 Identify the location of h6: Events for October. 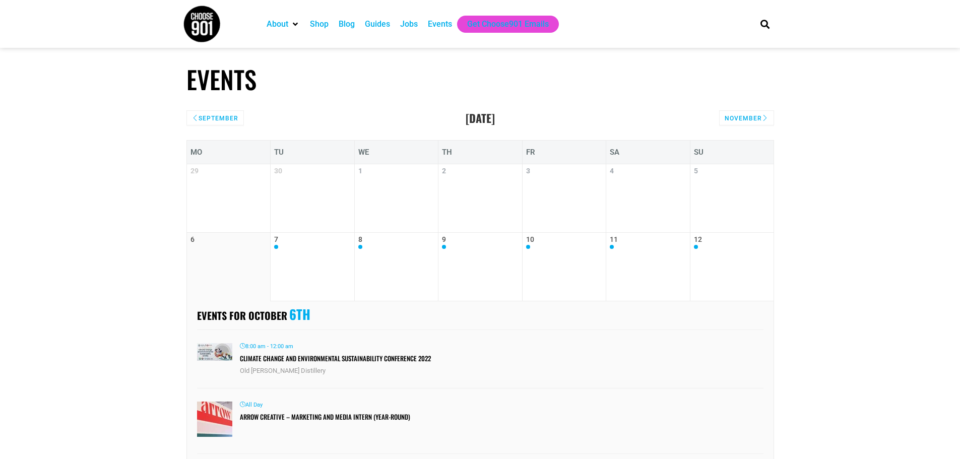
(242, 316).